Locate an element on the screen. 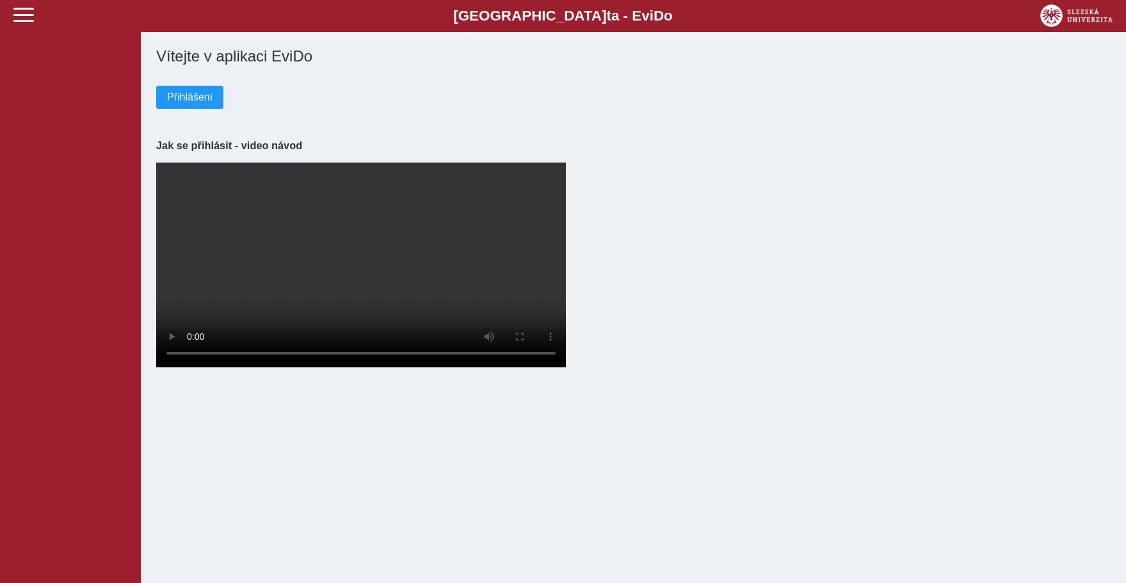  video: Your browser does not support the video tag. is located at coordinates (361, 265).